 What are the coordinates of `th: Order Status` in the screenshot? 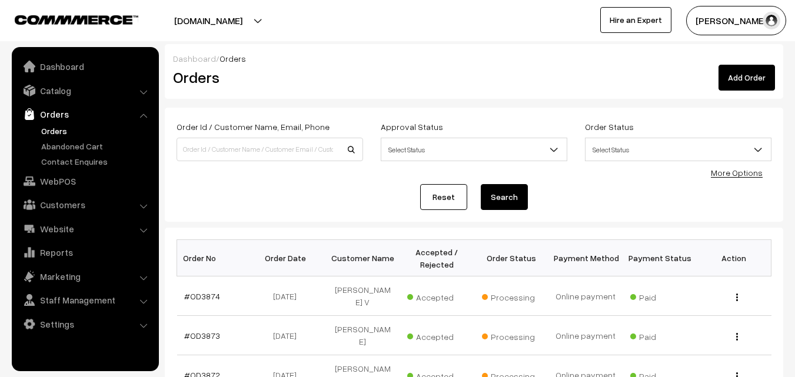 It's located at (512, 258).